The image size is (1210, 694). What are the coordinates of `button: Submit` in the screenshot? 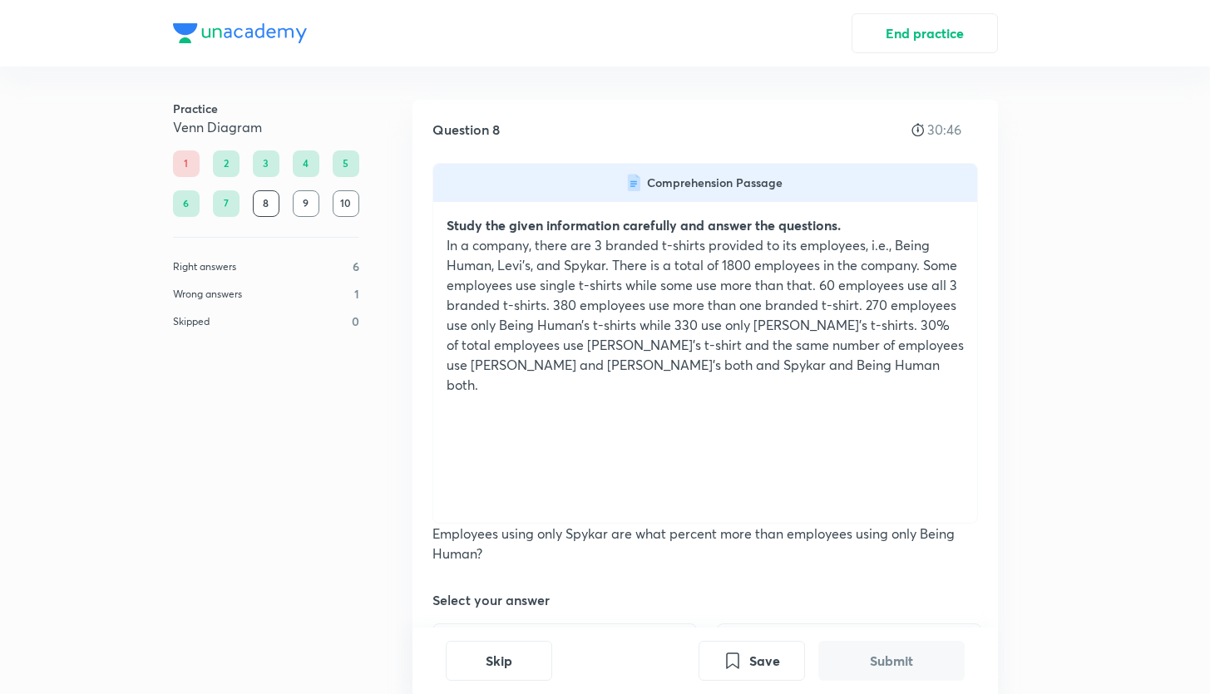 It's located at (891, 661).